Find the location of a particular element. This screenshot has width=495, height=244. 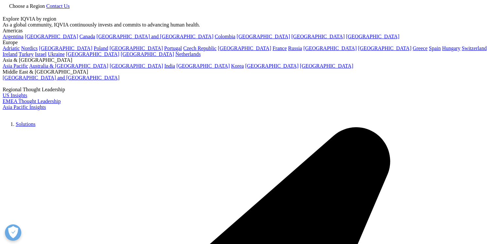

a: Asia Pacific Insights is located at coordinates (24, 107).